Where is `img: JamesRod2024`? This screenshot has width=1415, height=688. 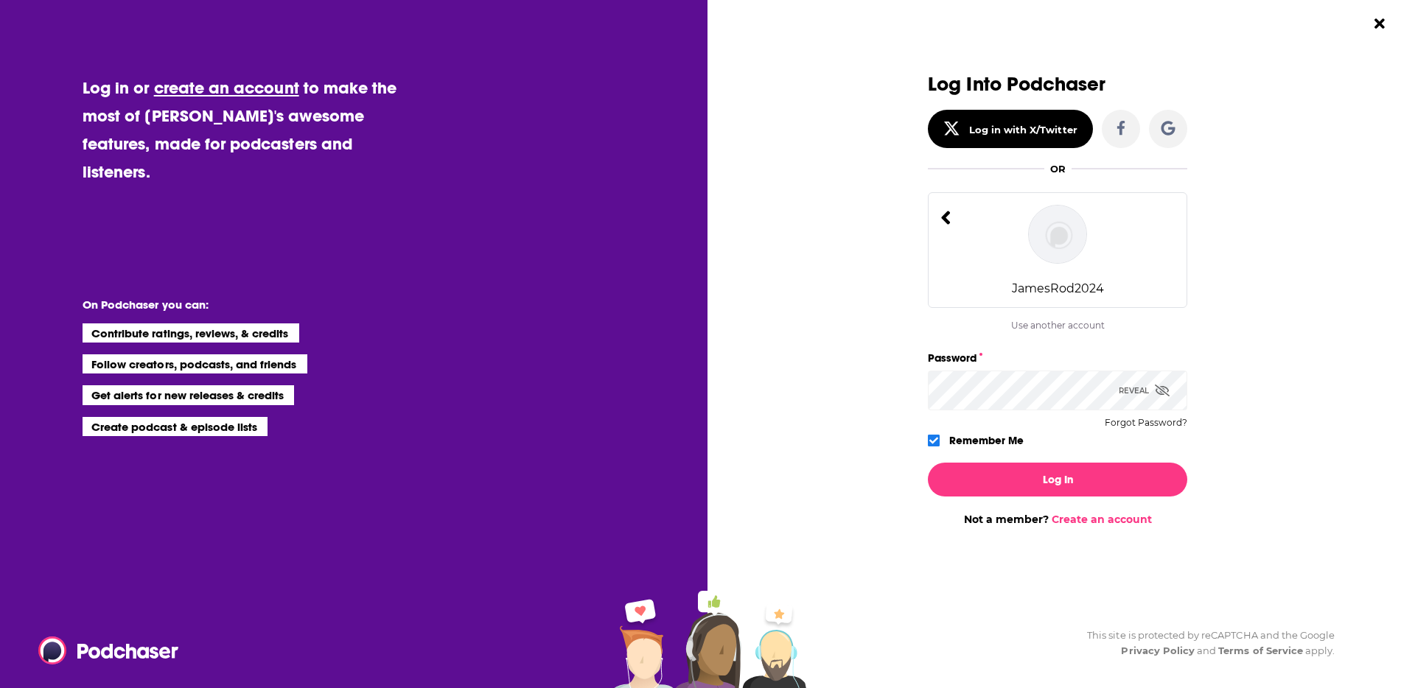 img: JamesRod2024 is located at coordinates (1058, 234).